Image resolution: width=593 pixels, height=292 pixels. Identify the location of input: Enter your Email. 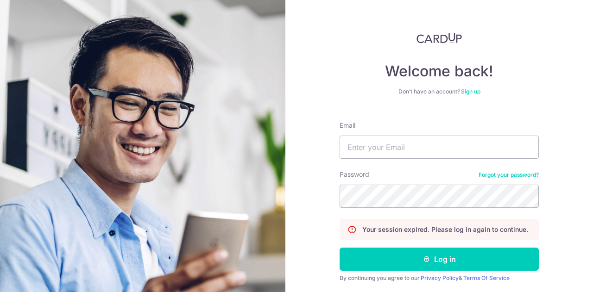
(439, 147).